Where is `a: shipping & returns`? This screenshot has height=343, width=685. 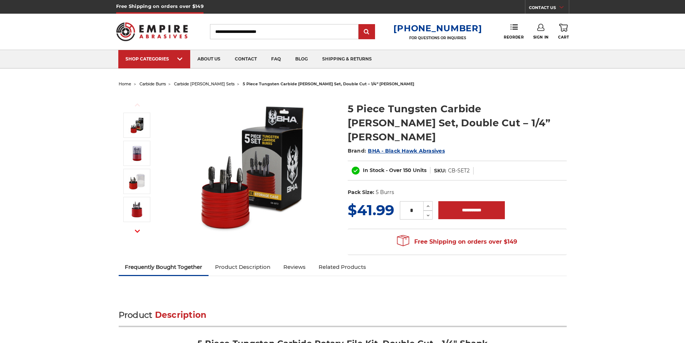
a: shipping & returns is located at coordinates (347, 59).